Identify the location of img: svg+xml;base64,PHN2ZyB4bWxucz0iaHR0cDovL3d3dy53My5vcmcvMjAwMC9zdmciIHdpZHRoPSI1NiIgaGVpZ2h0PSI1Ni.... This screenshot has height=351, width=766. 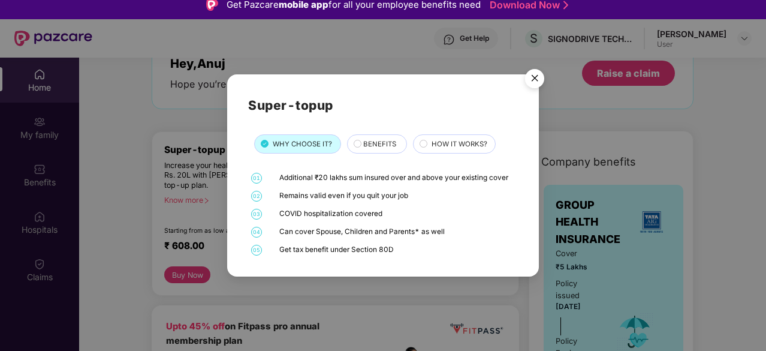
(534, 80).